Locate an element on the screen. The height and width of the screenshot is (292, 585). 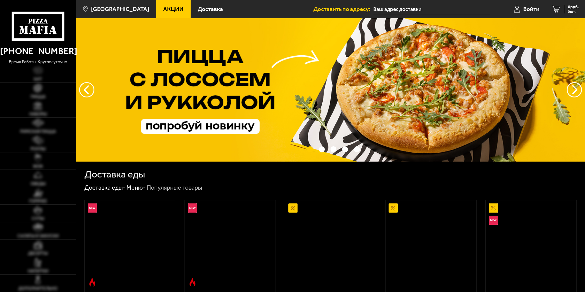
span: Римская пицца is located at coordinates (38, 132).